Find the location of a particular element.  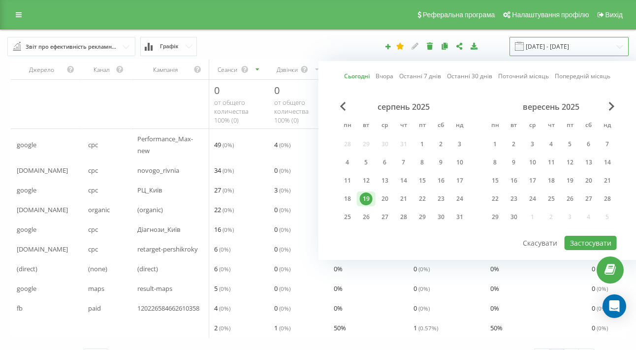

span: 120226584662610358 is located at coordinates (168, 308).